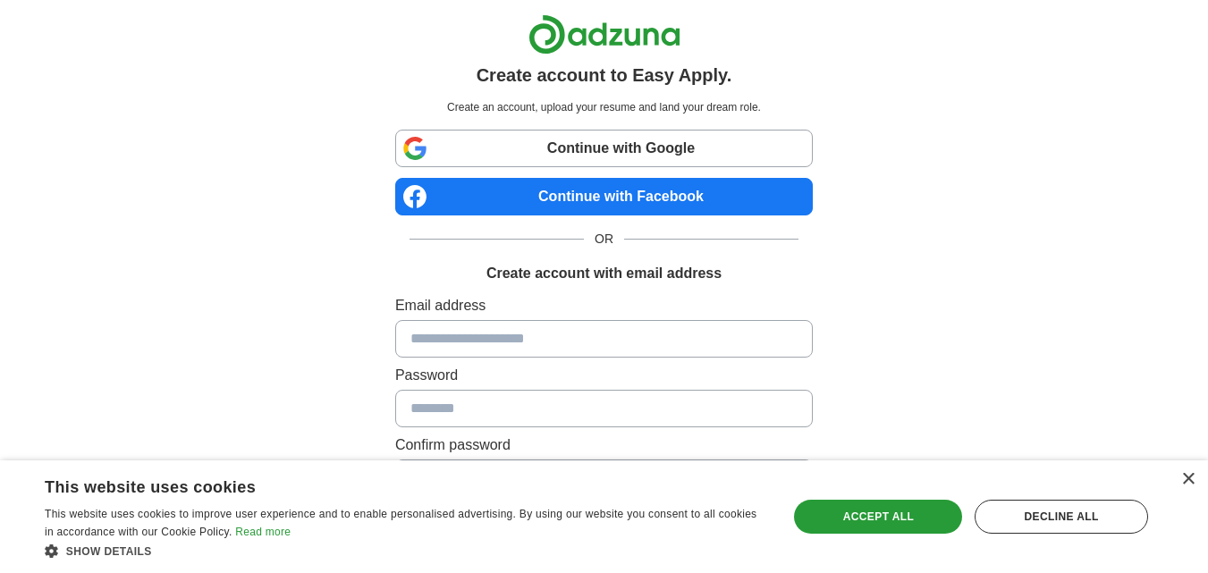  Describe the element at coordinates (1187, 479) in the screenshot. I see `div: Close` at that location.